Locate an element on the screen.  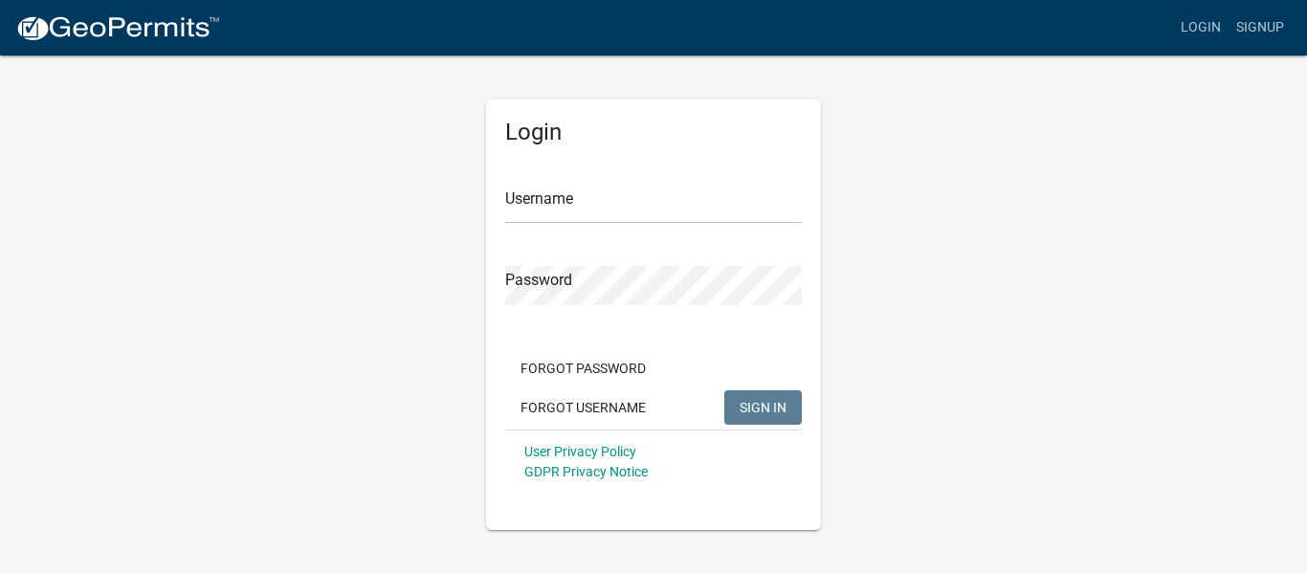
span: SIGN IN is located at coordinates (762, 407).